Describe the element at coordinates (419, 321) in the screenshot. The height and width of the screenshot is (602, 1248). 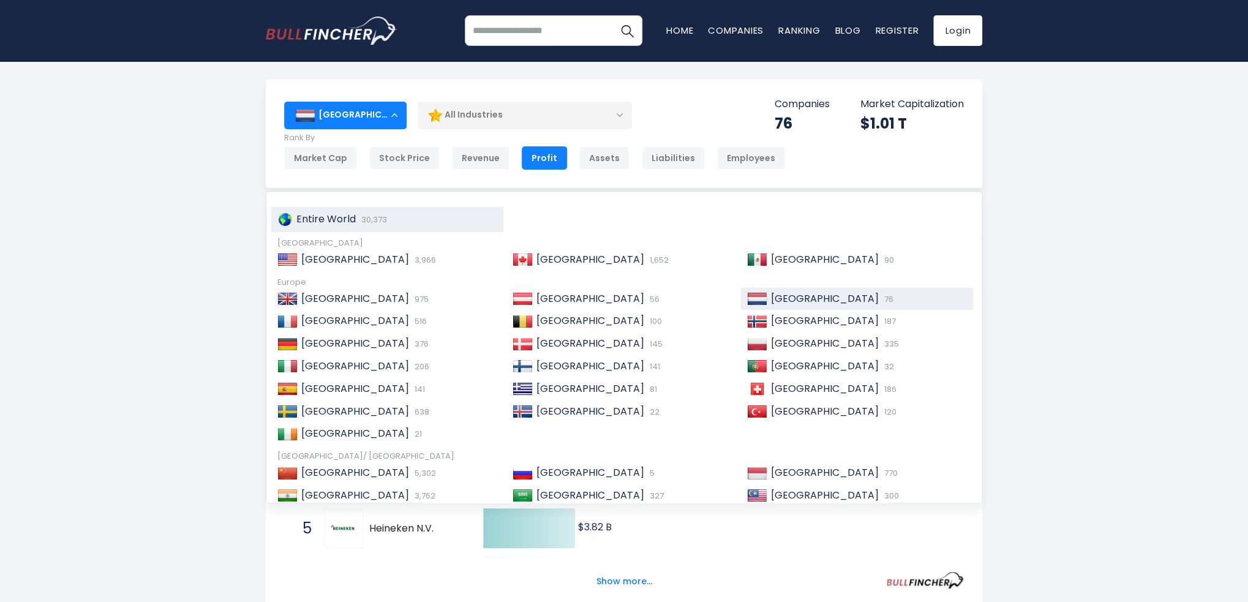
I see `span: 516` at that location.